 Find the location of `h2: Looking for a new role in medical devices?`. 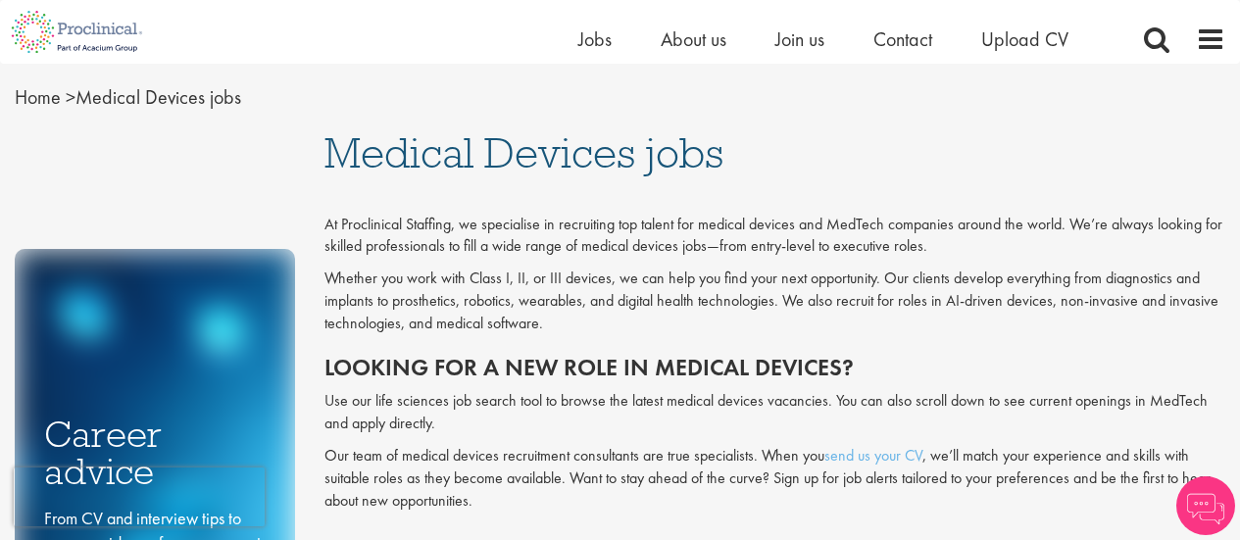

h2: Looking for a new role in medical devices? is located at coordinates (775, 368).